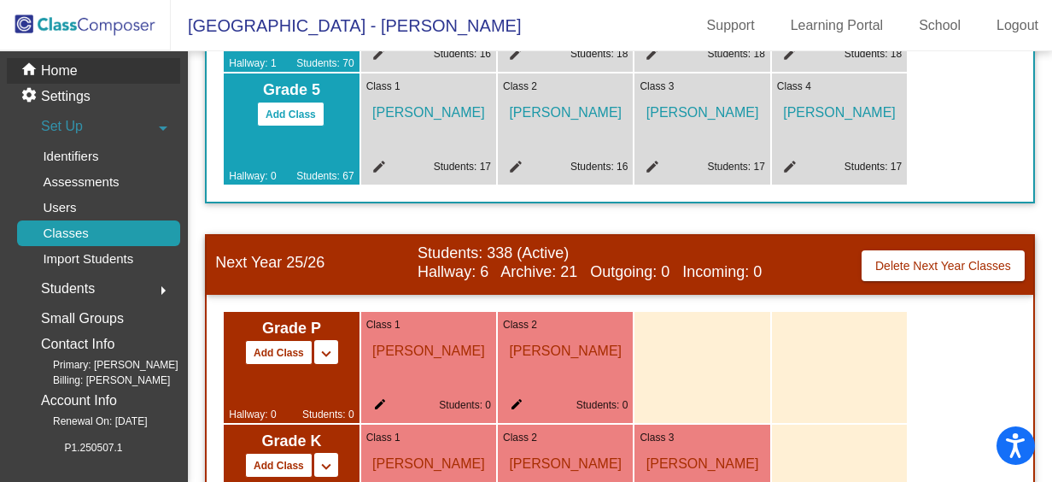 This screenshot has width=1052, height=482. What do you see at coordinates (328, 414) in the screenshot?
I see `span: Students: 0` at bounding box center [328, 414].